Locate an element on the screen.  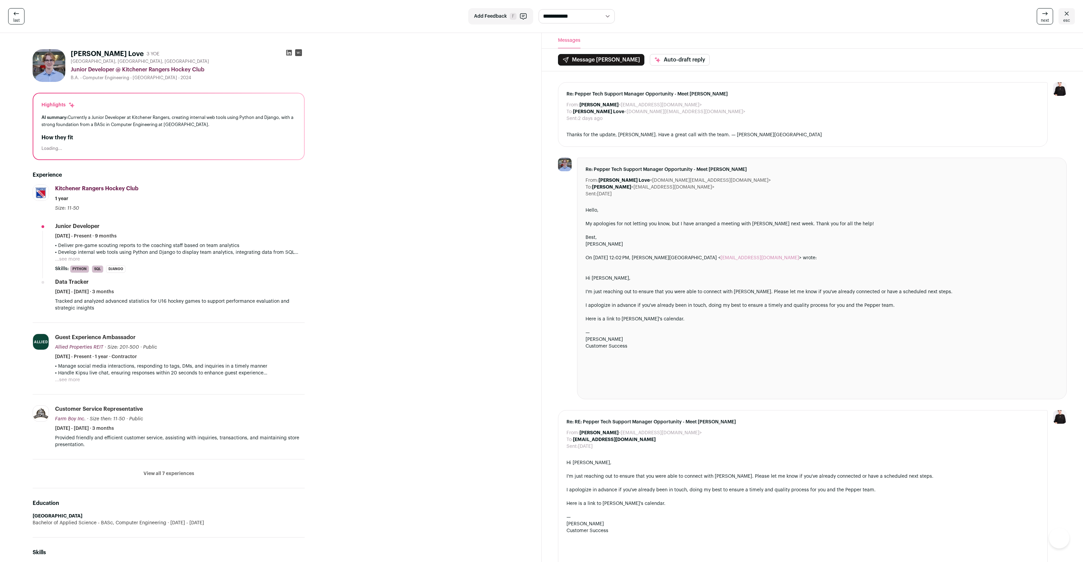
h2: Skills is located at coordinates (169, 553).